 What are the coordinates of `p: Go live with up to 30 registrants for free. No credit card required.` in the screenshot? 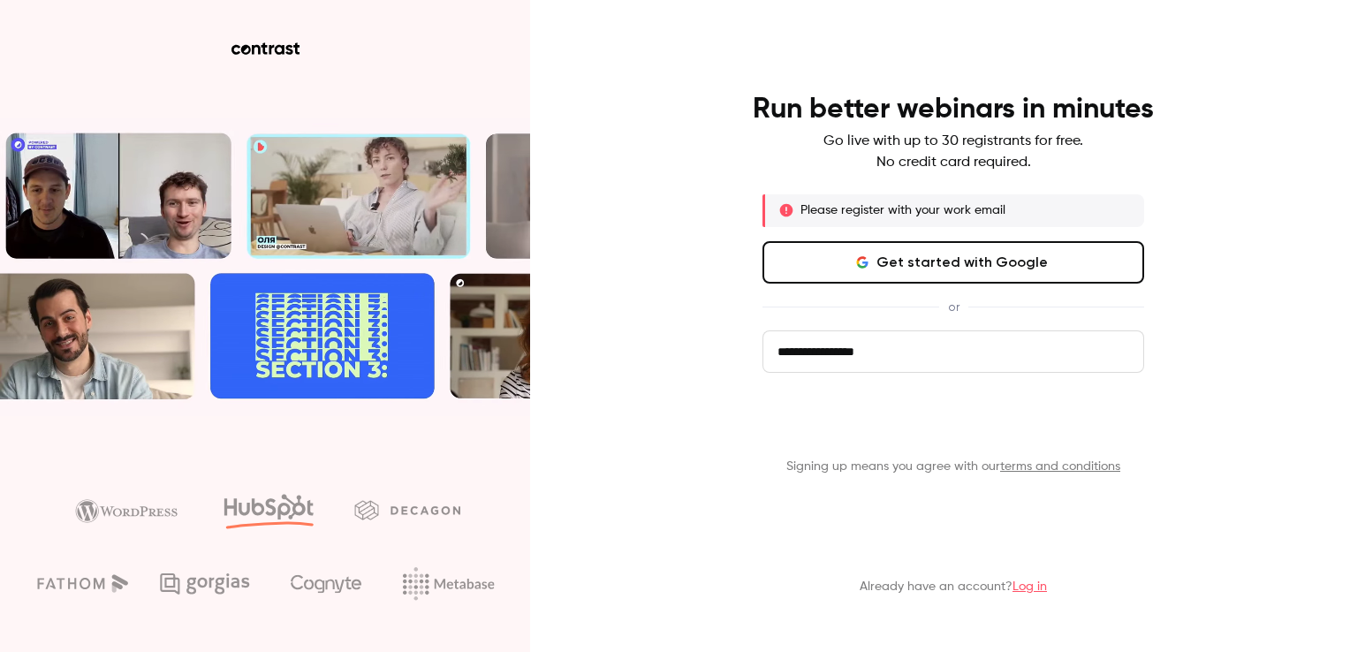 It's located at (953, 152).